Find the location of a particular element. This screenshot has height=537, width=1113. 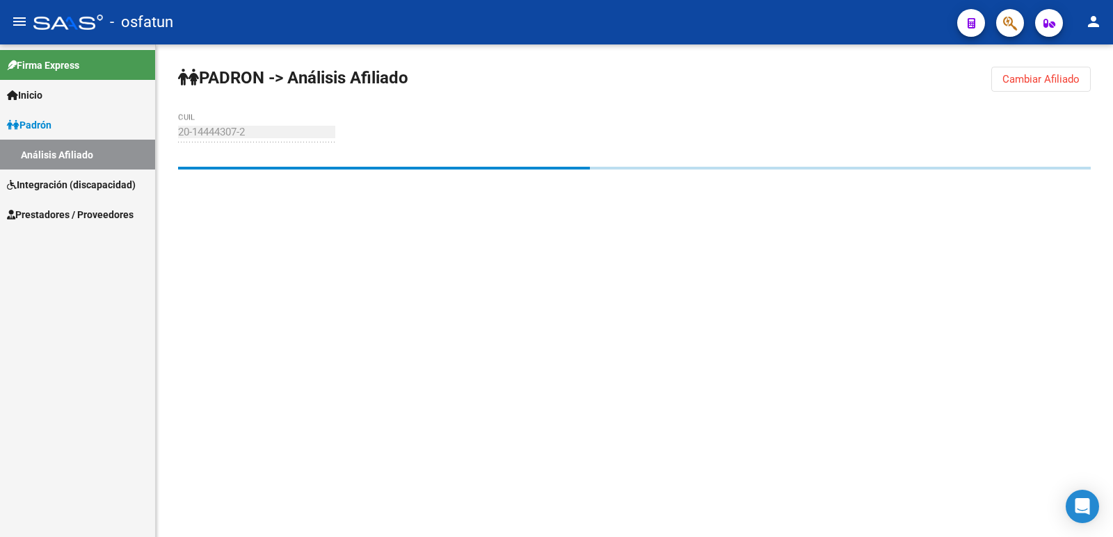

span: Cambiar Afiliado is located at coordinates (1040, 79).